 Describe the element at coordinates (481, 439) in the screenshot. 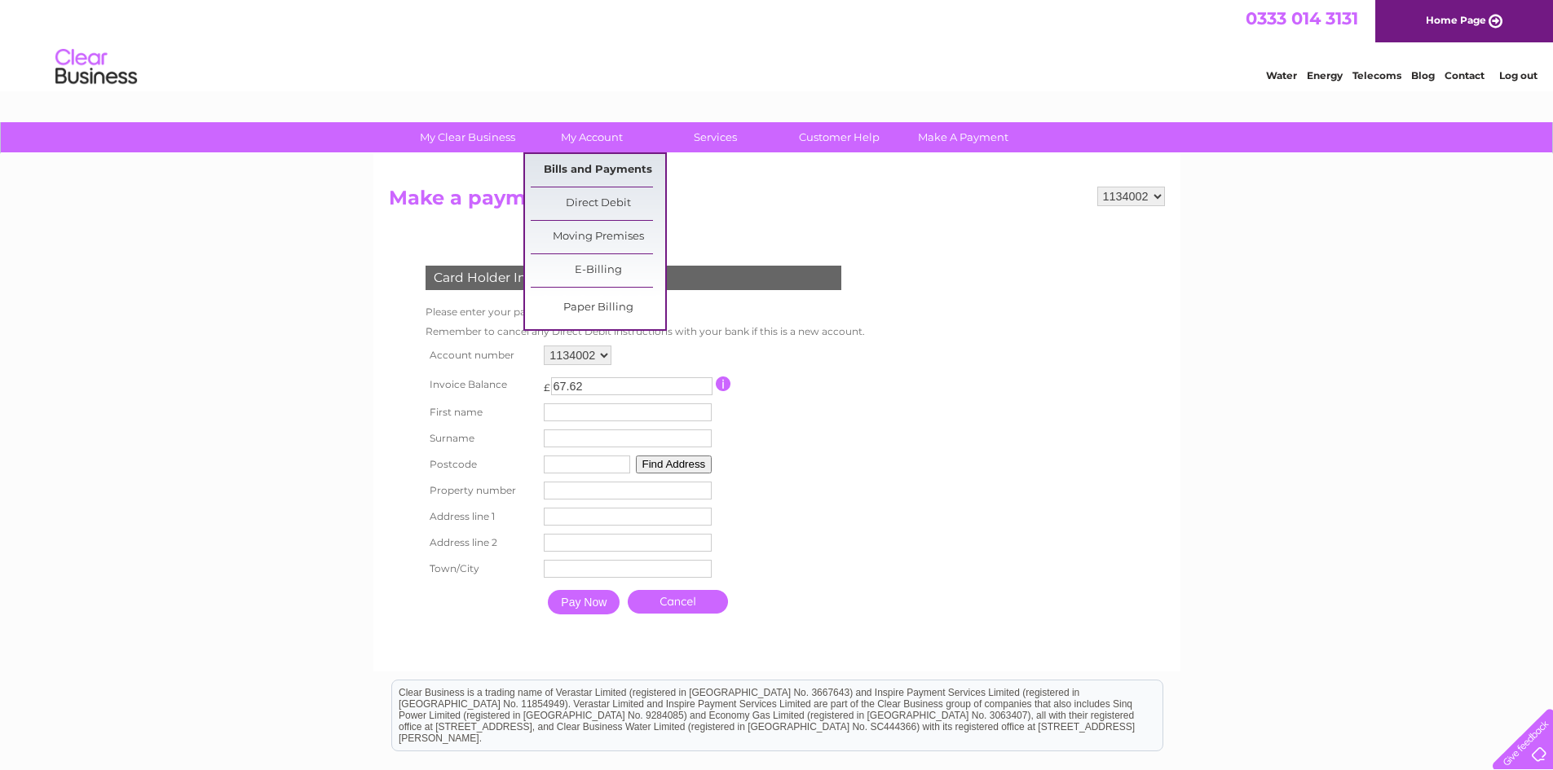

I see `th: Surname` at that location.